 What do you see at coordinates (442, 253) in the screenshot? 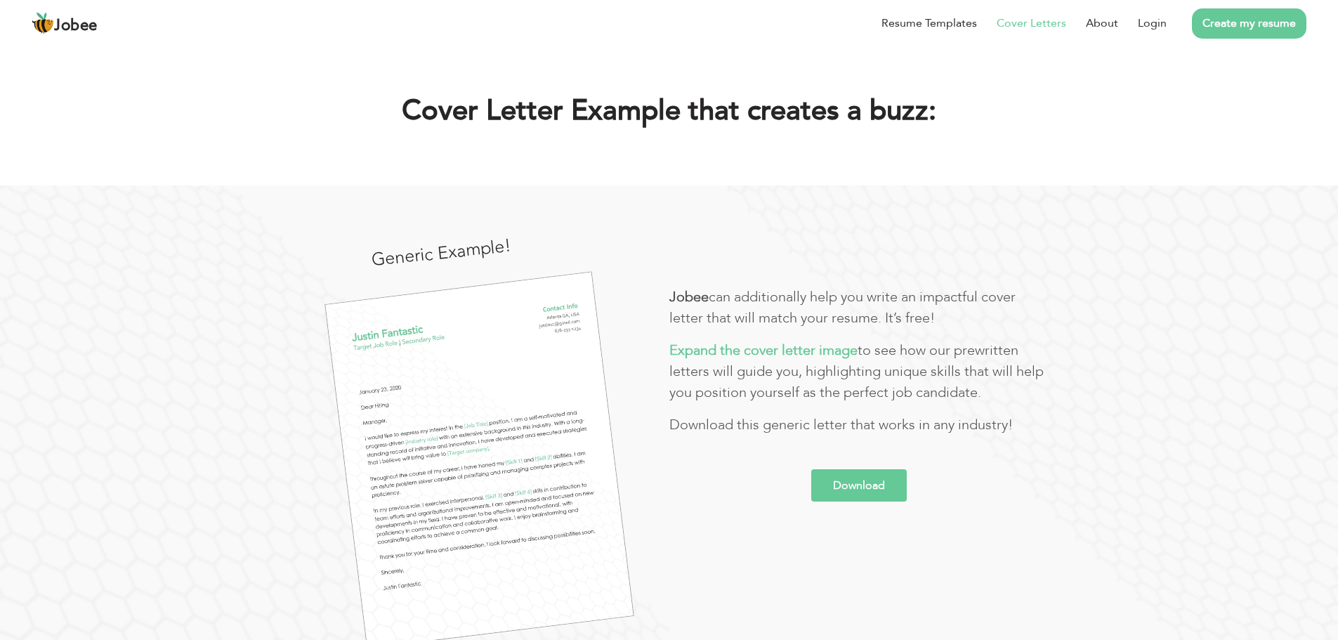
I see `span: Generic Example!` at bounding box center [442, 253].